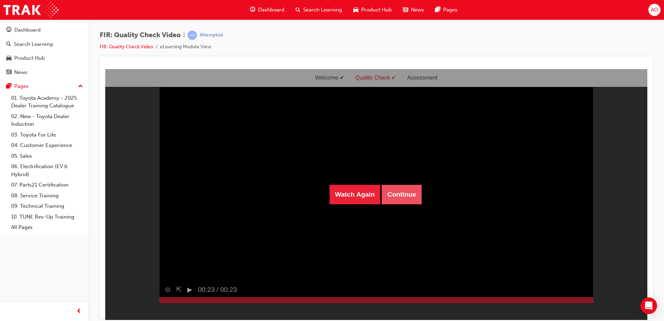  I want to click on a: 04. Customer Experience, so click(47, 145).